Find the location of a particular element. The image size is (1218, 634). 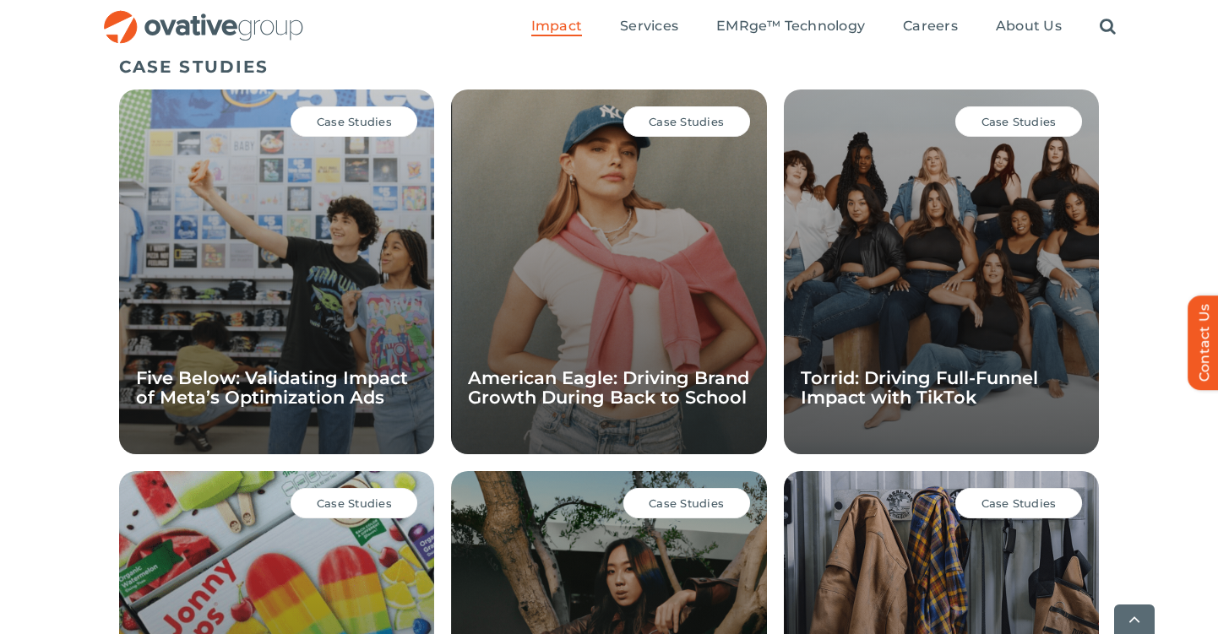

a: Five Below: Validating Impact of Meta’s Optimization Ads is located at coordinates (272, 388).